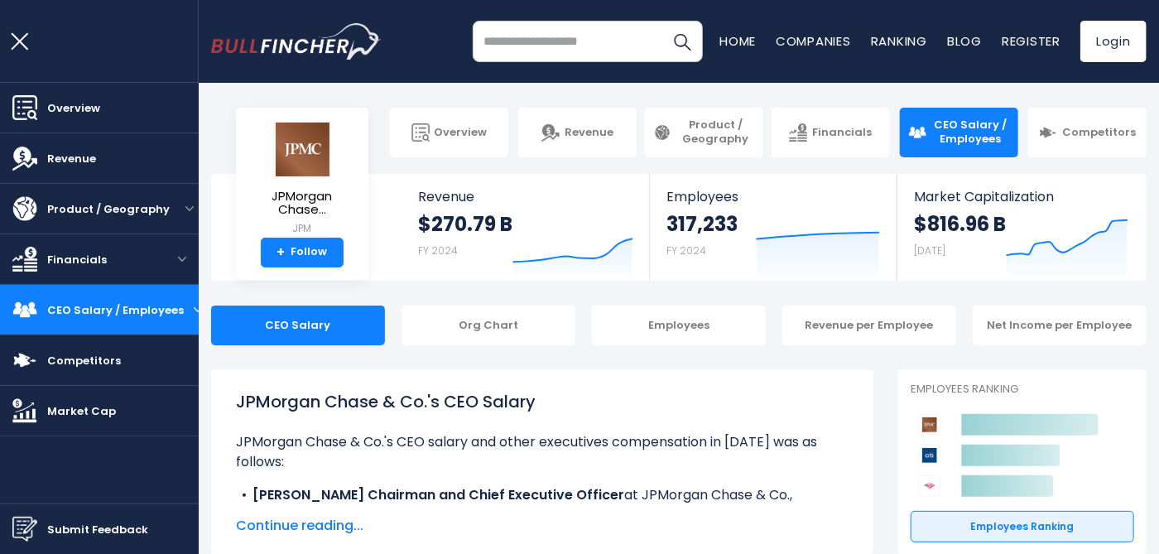 The image size is (1159, 554). I want to click on a: JPMorgan Chase... JPM, so click(302, 179).